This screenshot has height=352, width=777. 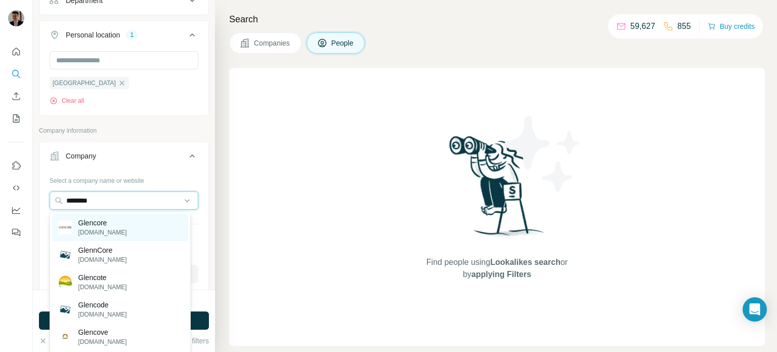 What do you see at coordinates (16, 74) in the screenshot?
I see `button: Search` at bounding box center [16, 74].